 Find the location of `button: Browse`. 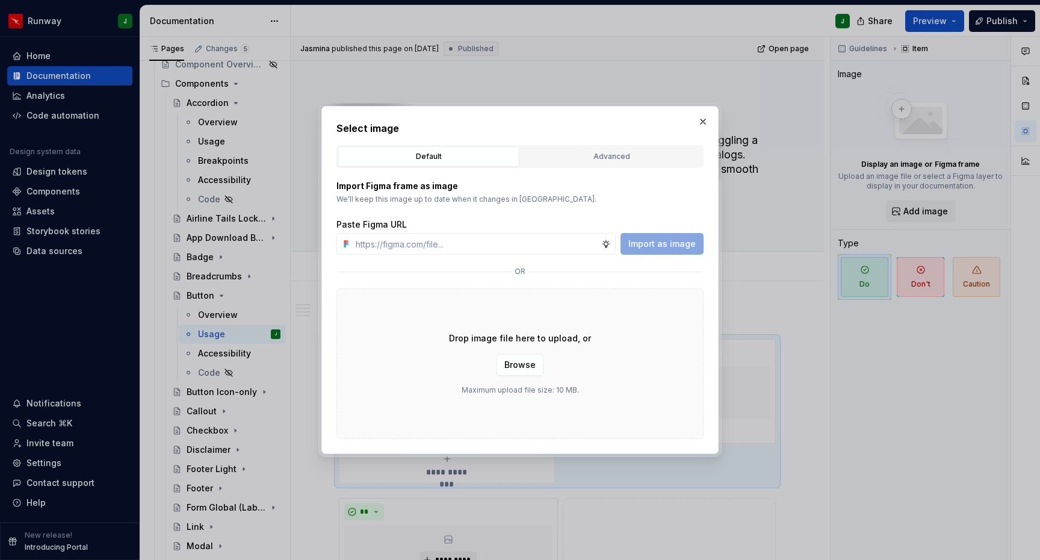

button: Browse is located at coordinates (520, 365).